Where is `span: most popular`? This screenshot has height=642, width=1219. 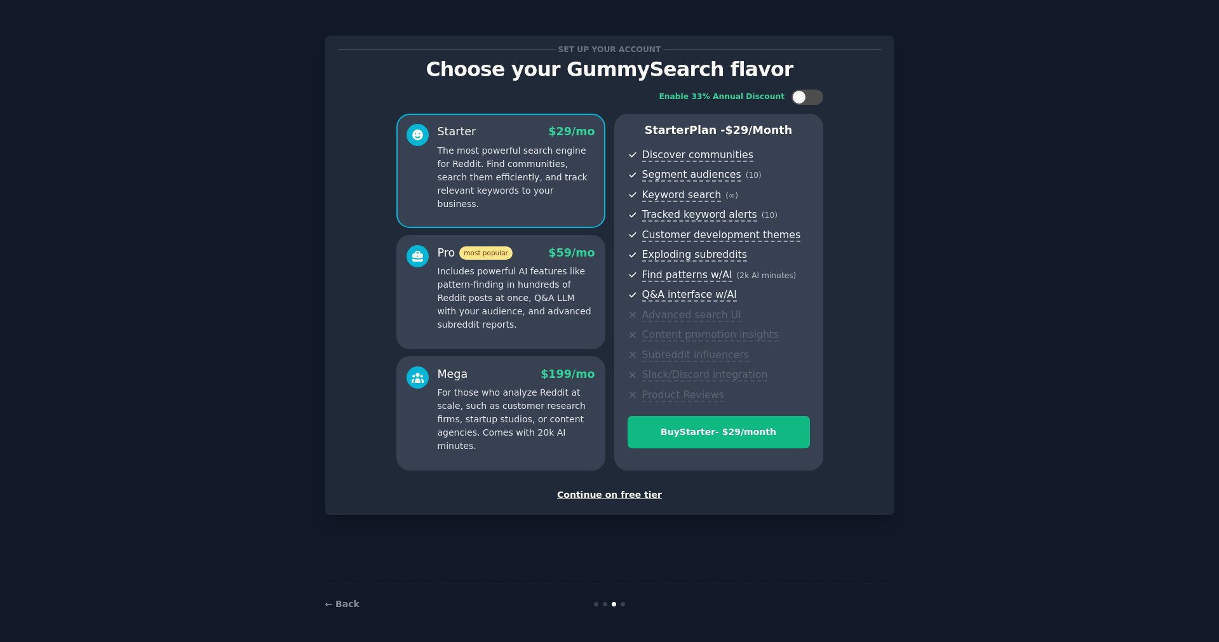
span: most popular is located at coordinates (486, 253).